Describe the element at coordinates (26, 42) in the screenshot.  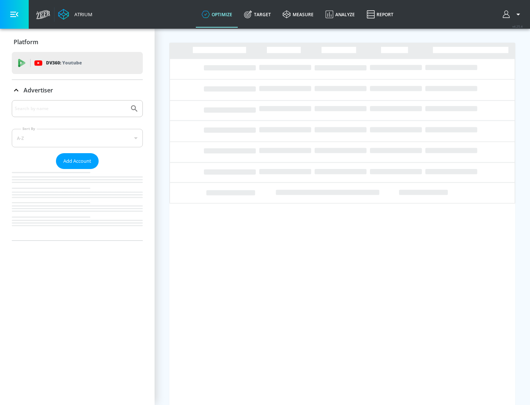
I see `p: Platform` at that location.